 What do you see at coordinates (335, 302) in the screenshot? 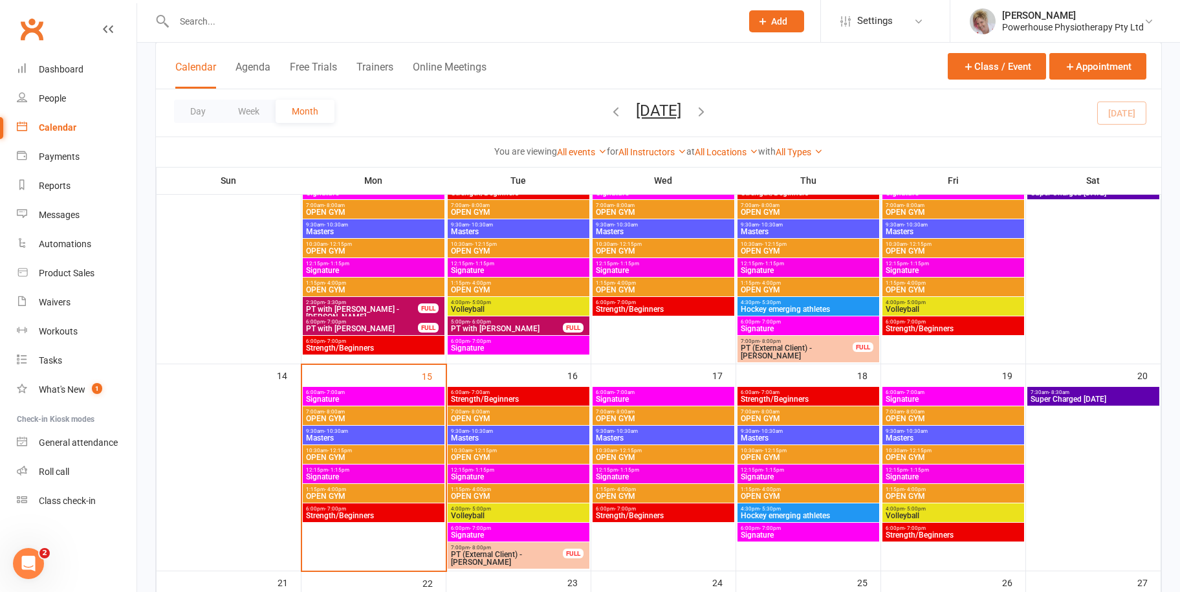
I see `span: - 3:30pm` at bounding box center [335, 302].